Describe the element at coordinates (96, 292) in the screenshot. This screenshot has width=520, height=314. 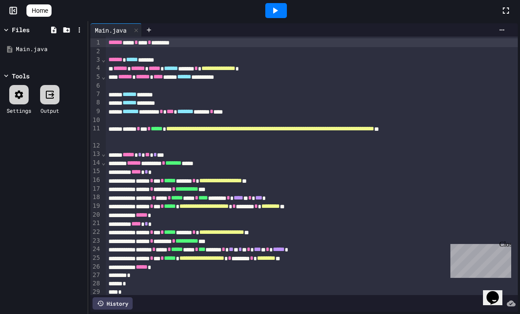
I see `div: 29` at that location.